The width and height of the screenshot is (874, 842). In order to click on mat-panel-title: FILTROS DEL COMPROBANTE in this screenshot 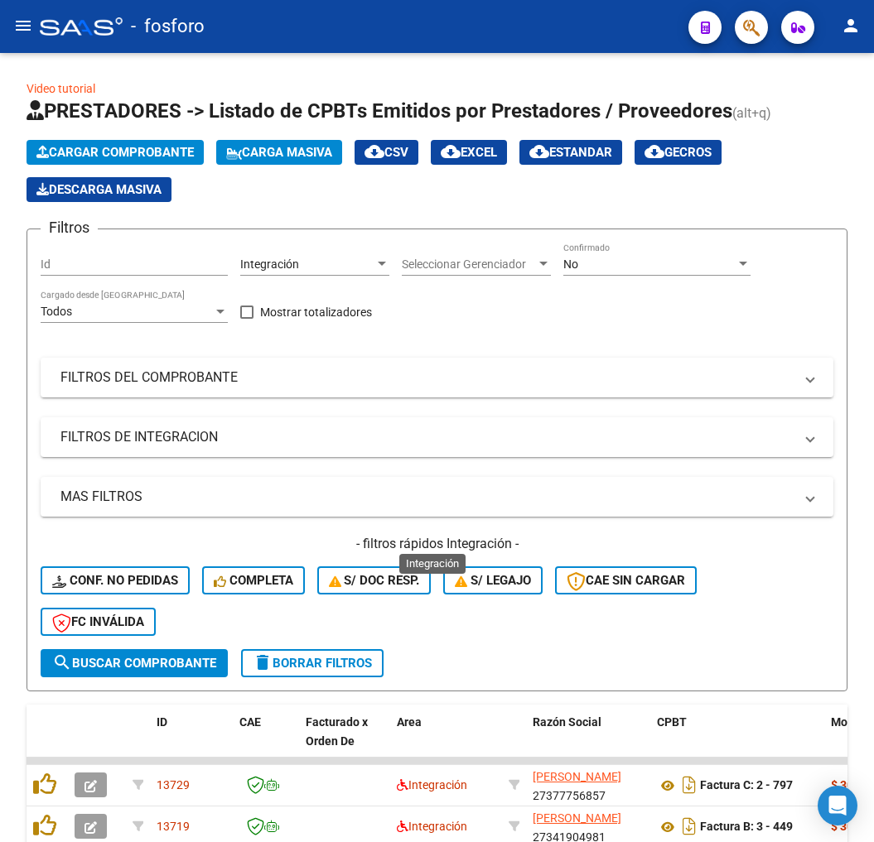, I will do `click(427, 378)`.